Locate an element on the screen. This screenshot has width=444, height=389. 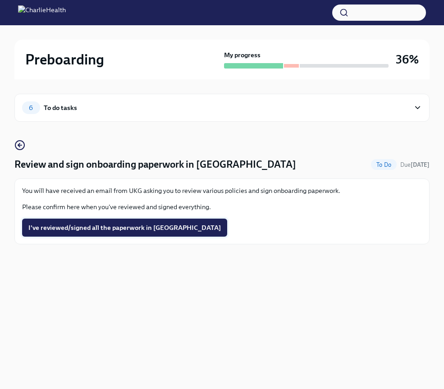
span: To Do is located at coordinates (383, 164).